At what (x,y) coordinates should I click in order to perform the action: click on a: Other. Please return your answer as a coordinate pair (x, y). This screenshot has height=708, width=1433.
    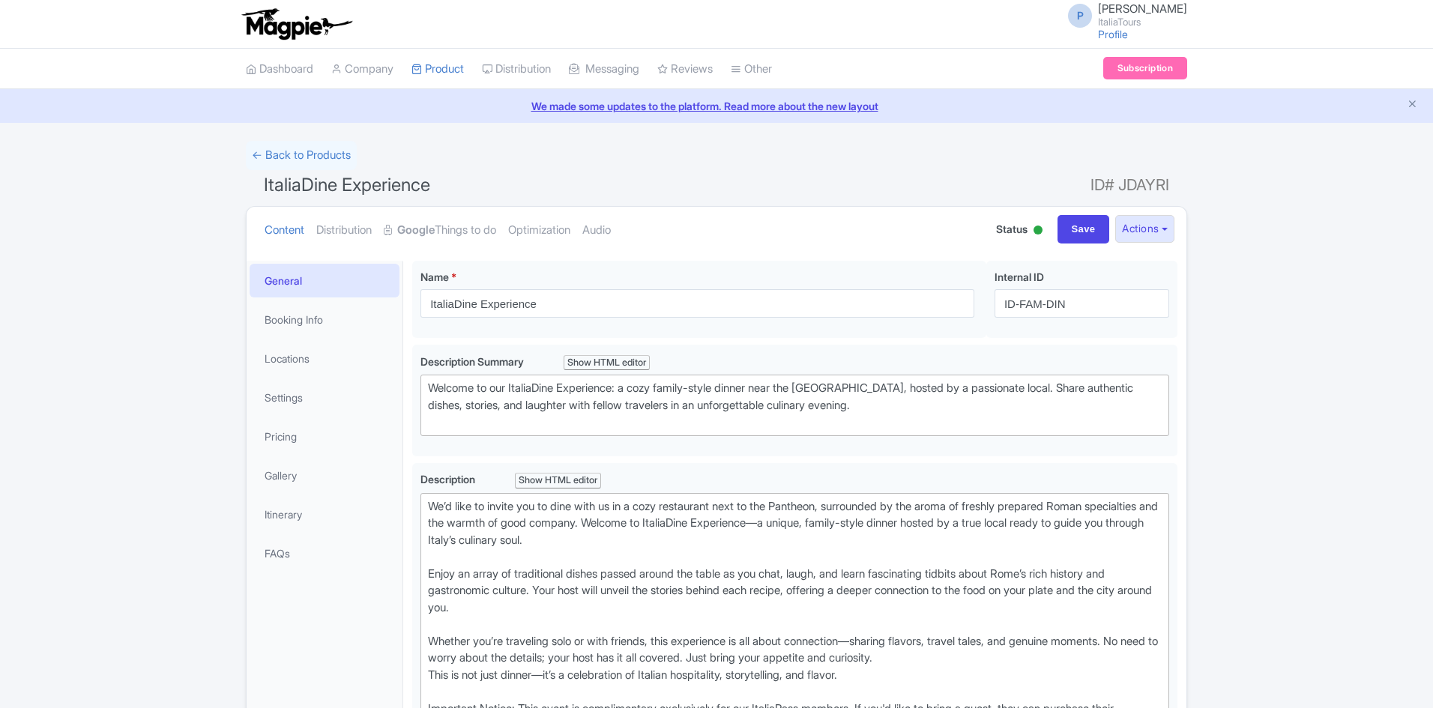
    Looking at the image, I should click on (751, 69).